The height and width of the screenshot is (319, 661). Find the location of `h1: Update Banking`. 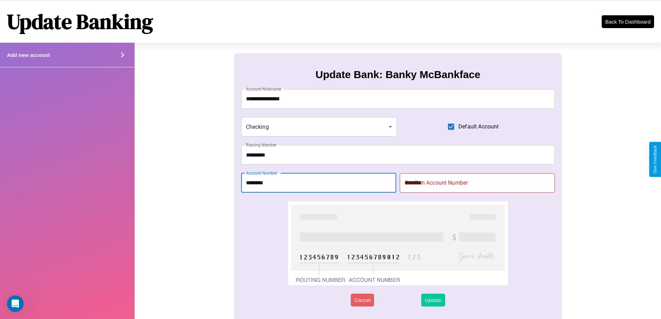

h1: Update Banking is located at coordinates (80, 22).